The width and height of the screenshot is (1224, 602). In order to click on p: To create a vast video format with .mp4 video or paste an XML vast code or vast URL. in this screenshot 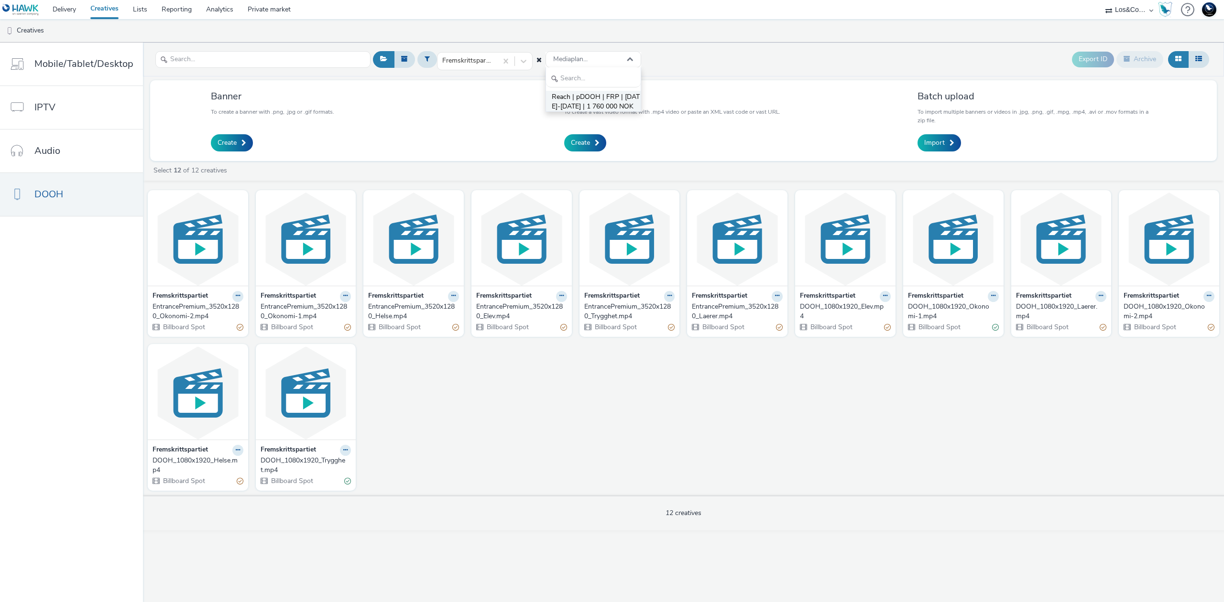, I will do `click(672, 112)`.